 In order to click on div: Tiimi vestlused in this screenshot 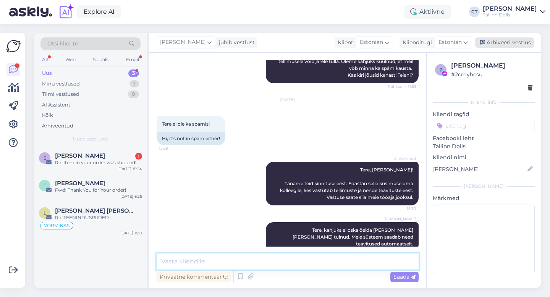, I will do `click(61, 94)`.